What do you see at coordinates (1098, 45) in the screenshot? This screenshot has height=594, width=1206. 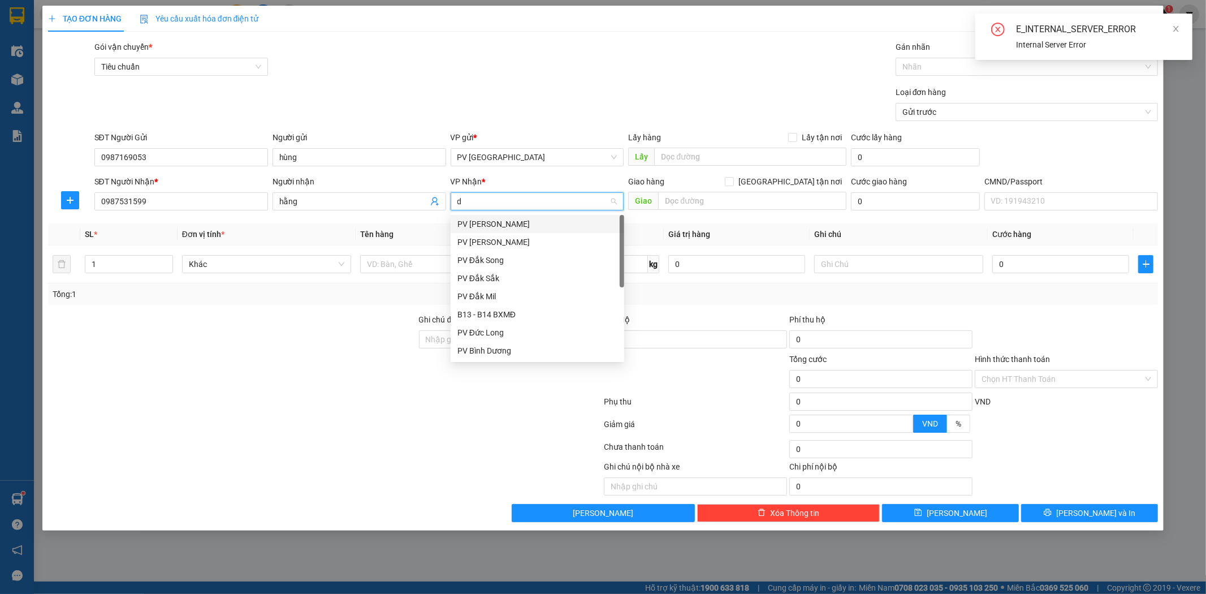 I see `div: Internal Server Error` at bounding box center [1098, 45].